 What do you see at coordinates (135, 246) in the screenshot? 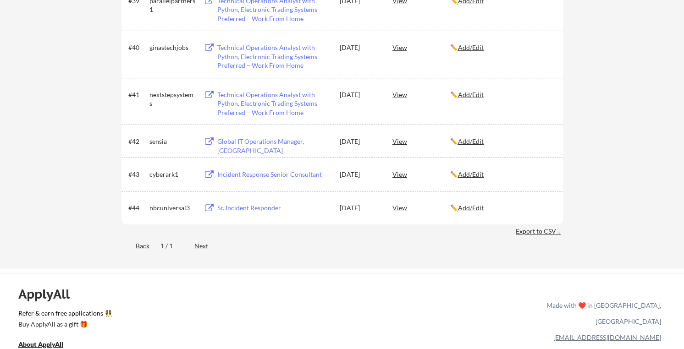
I see `div: Back` at bounding box center [135, 246].